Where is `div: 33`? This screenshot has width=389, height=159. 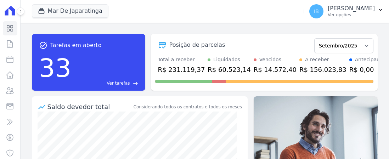
div: 33 is located at coordinates (55, 68).